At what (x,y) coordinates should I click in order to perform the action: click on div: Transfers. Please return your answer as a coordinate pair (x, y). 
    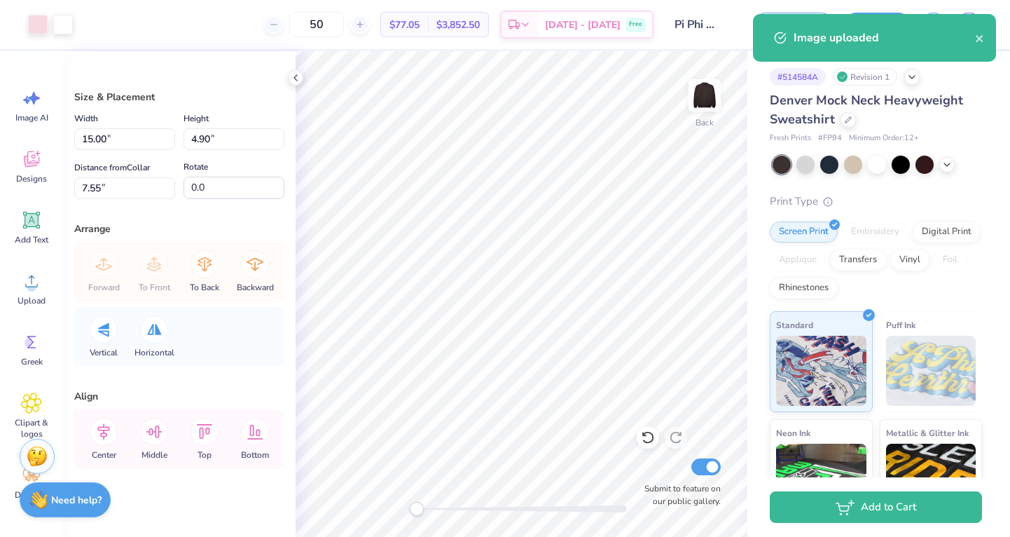
    Looking at the image, I should click on (858, 260).